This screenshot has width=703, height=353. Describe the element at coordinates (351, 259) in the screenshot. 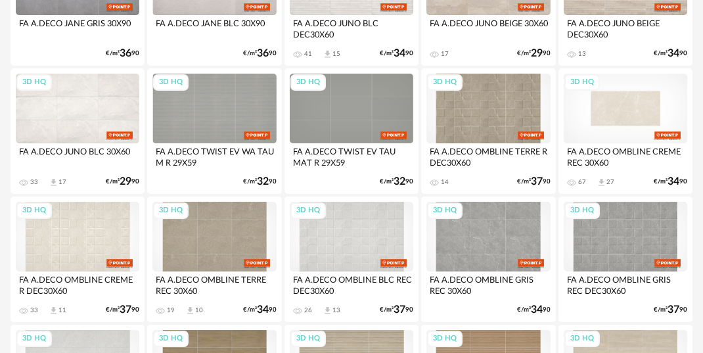

I see `a: 3D HQ FA A.DECO OMBLINE BLC REC DEC30X60 26 Download icon 13 €/m²3790` at that location.